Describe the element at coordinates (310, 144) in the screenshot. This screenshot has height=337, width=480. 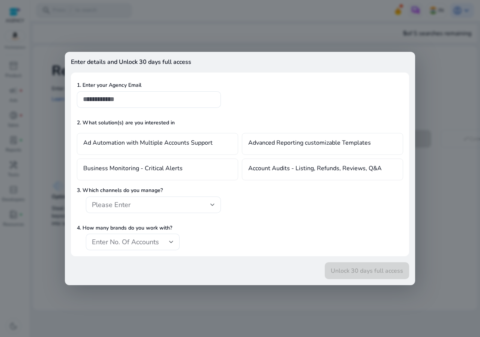
I see `h4: Advanced Reporting customizable Templates` at that location.